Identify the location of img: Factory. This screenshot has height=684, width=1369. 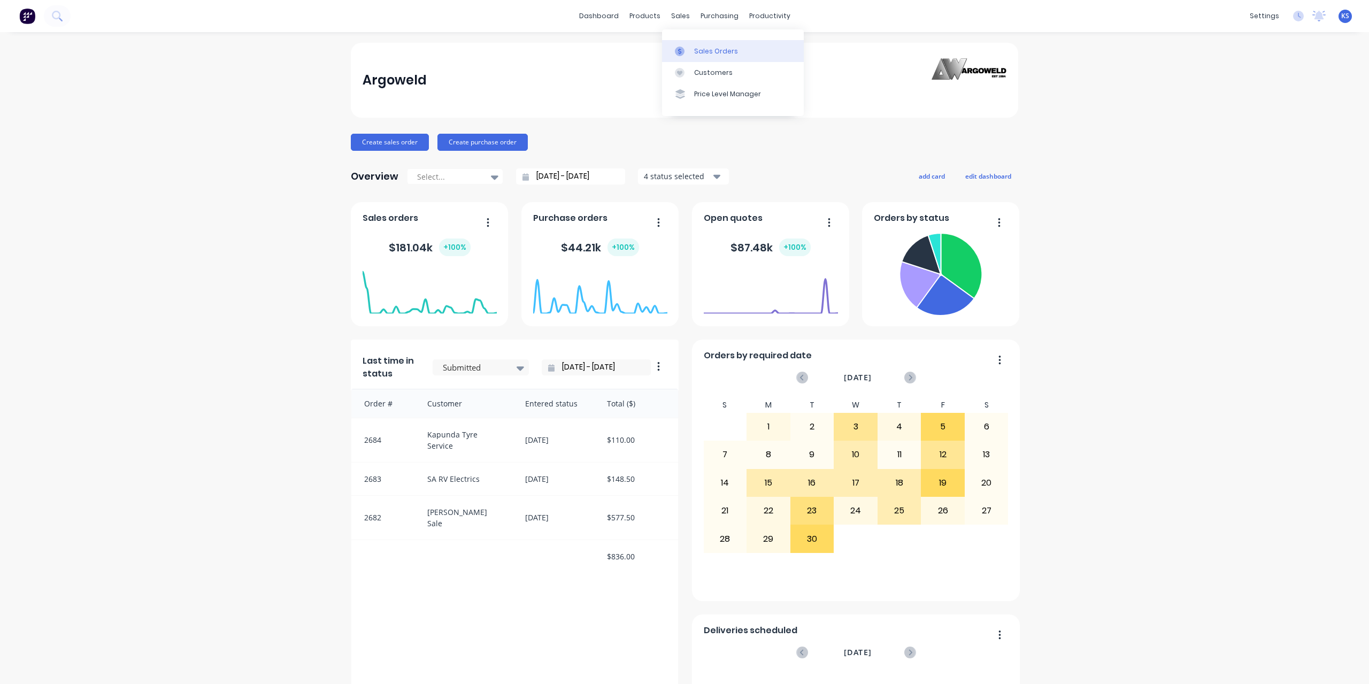
(27, 16).